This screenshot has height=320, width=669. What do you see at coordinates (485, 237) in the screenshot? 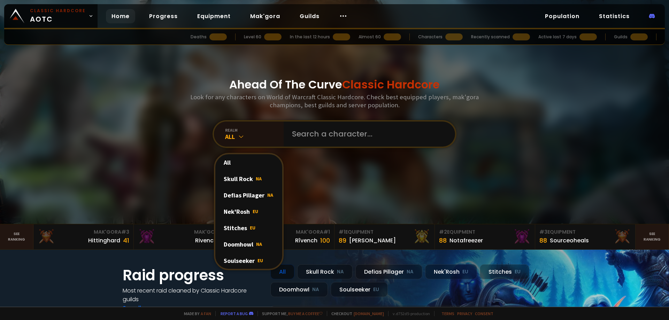
I see `a: #2Equipment88Notafreezer` at bounding box center [485, 237].